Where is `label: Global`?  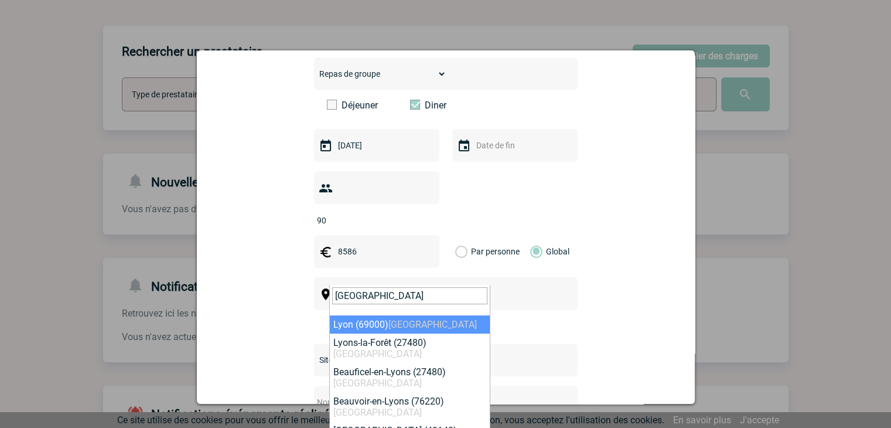 label: Global is located at coordinates (534, 251).